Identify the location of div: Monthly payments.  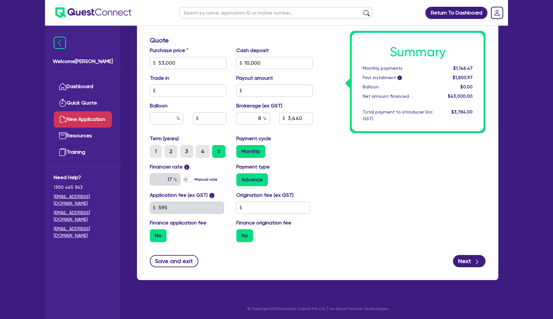
(398, 68).